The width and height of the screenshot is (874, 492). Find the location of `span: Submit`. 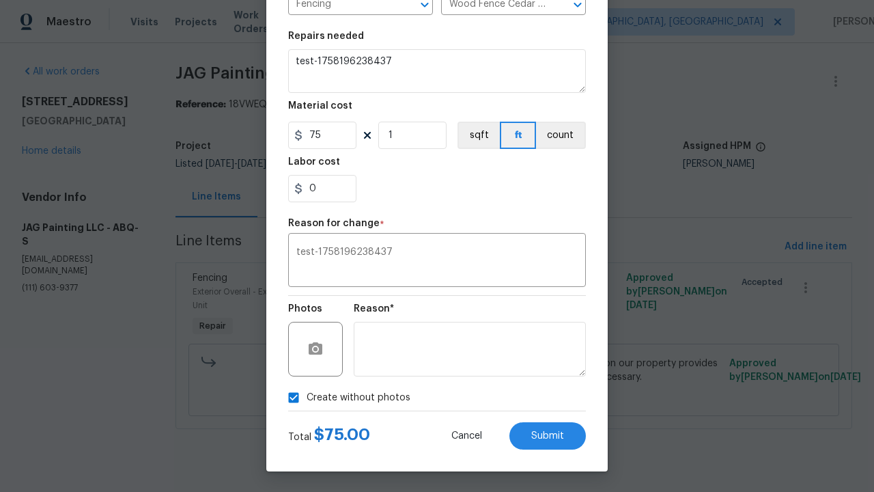

span: Submit is located at coordinates (548, 436).